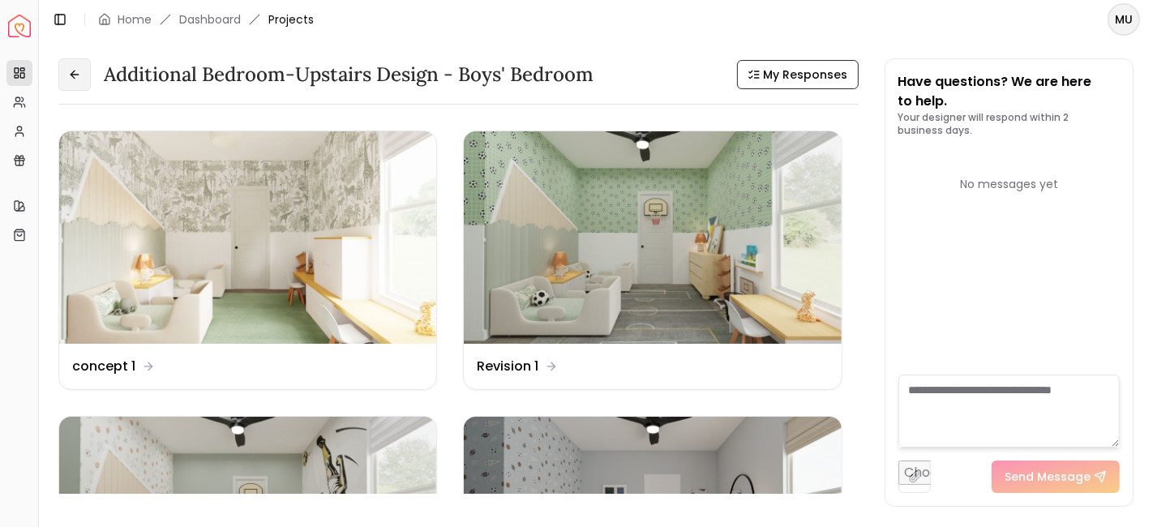  Describe the element at coordinates (1009, 92) in the screenshot. I see `p: Have questions? We are here to help.` at that location.